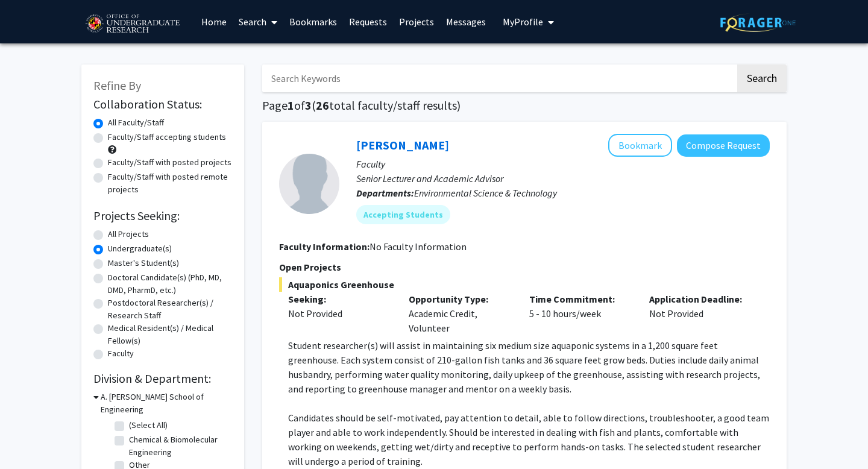 The height and width of the screenshot is (469, 868). I want to click on label: Faculty/Staff accepting students, so click(167, 137).